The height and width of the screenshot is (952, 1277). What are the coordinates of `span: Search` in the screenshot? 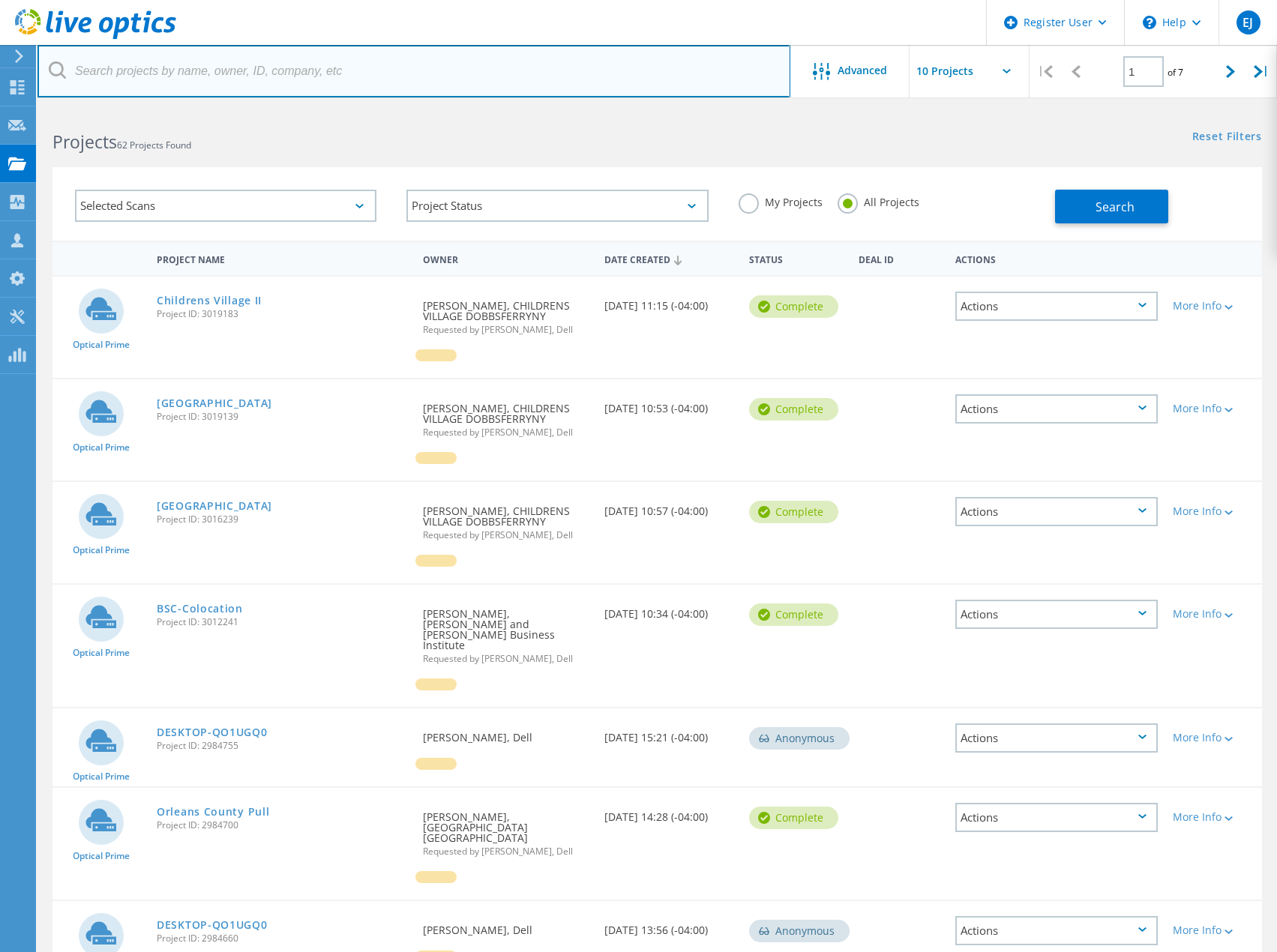 It's located at (1115, 207).